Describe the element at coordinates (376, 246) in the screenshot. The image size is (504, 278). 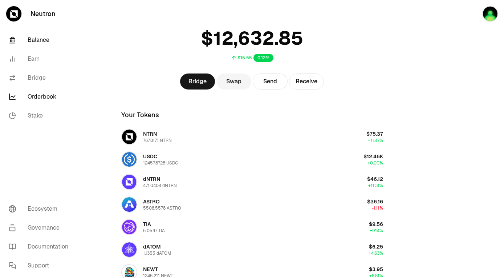
I see `span: $6.25` at that location.